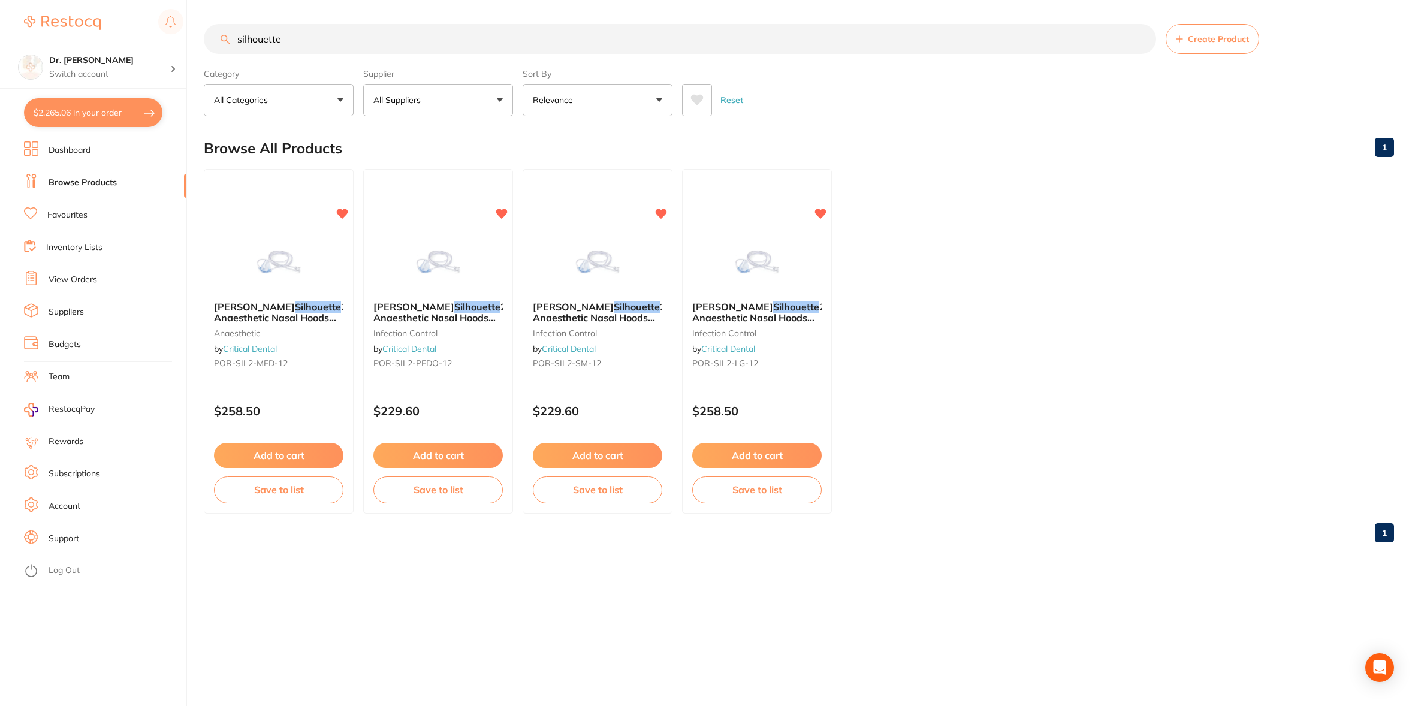 The width and height of the screenshot is (1418, 706). I want to click on h4: Dr. Kim Carr, so click(110, 61).